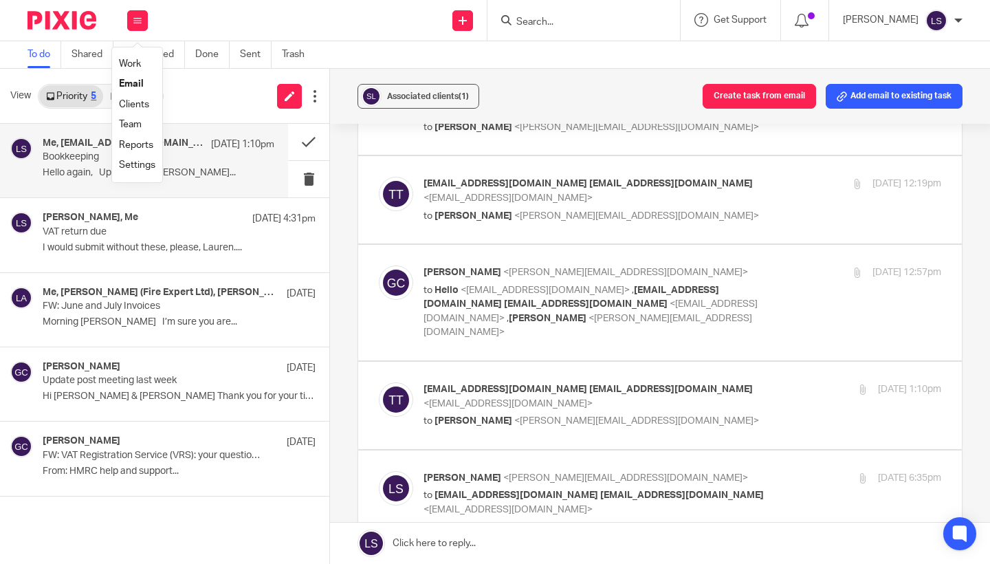 The height and width of the screenshot is (564, 990). What do you see at coordinates (212, 54) in the screenshot?
I see `a: Done` at bounding box center [212, 54].